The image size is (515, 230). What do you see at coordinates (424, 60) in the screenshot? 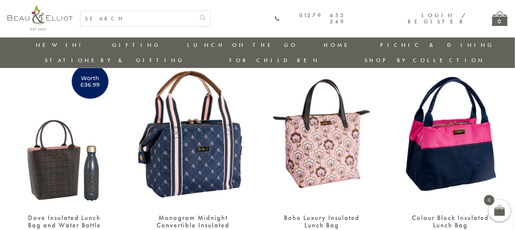
I see `a: Shop by collection` at bounding box center [424, 60].